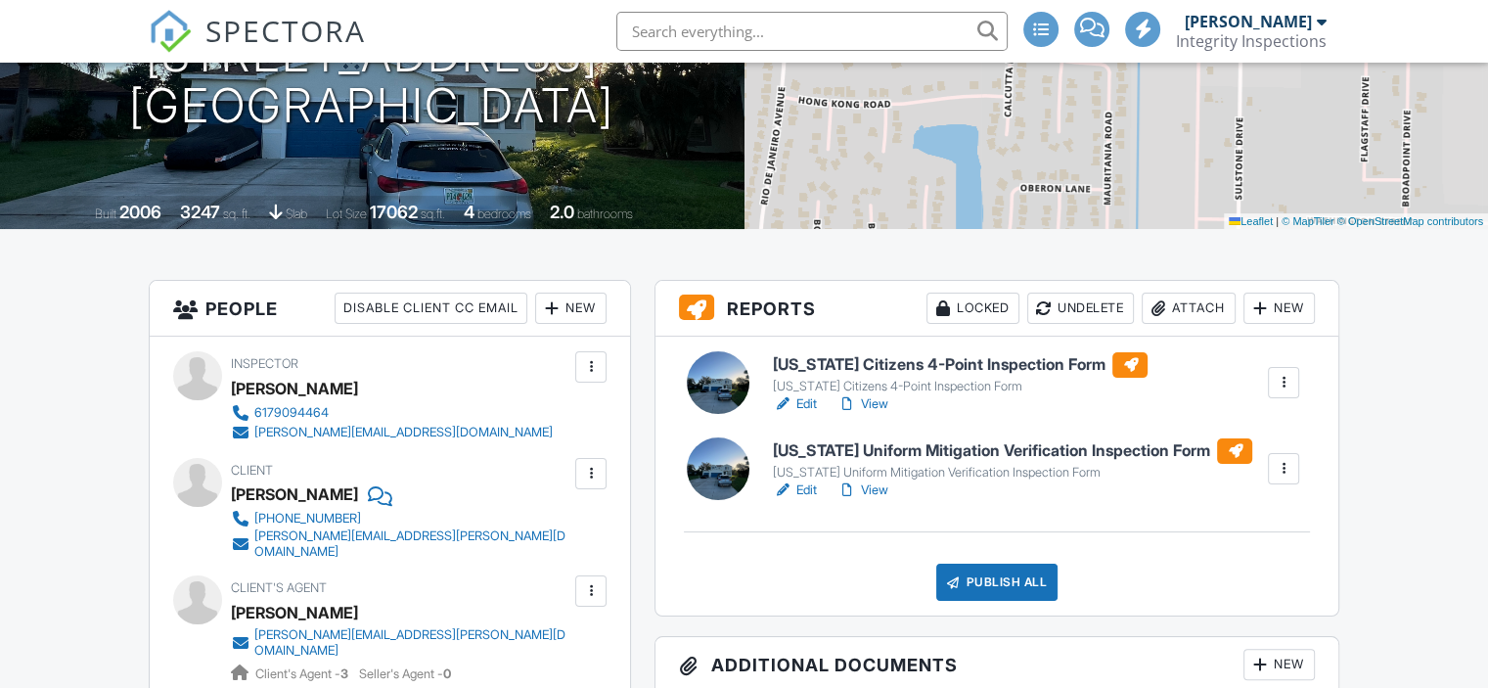 This screenshot has height=688, width=1488. I want to click on span: Seller's Agent -, so click(405, 673).